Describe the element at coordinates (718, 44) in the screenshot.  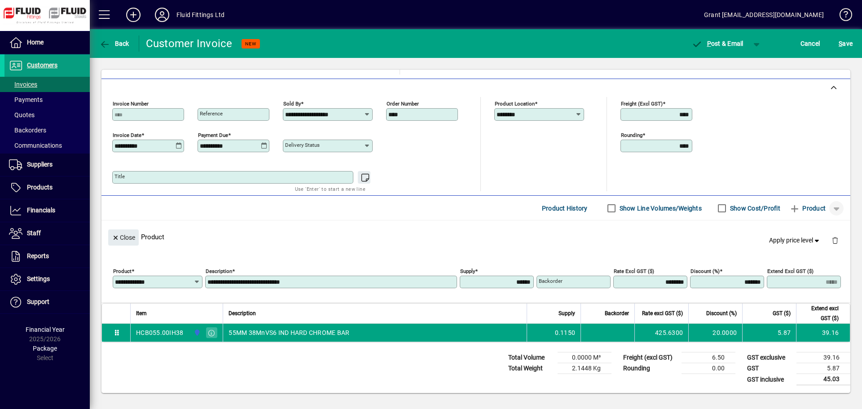
I see `span: ost & Email` at that location.